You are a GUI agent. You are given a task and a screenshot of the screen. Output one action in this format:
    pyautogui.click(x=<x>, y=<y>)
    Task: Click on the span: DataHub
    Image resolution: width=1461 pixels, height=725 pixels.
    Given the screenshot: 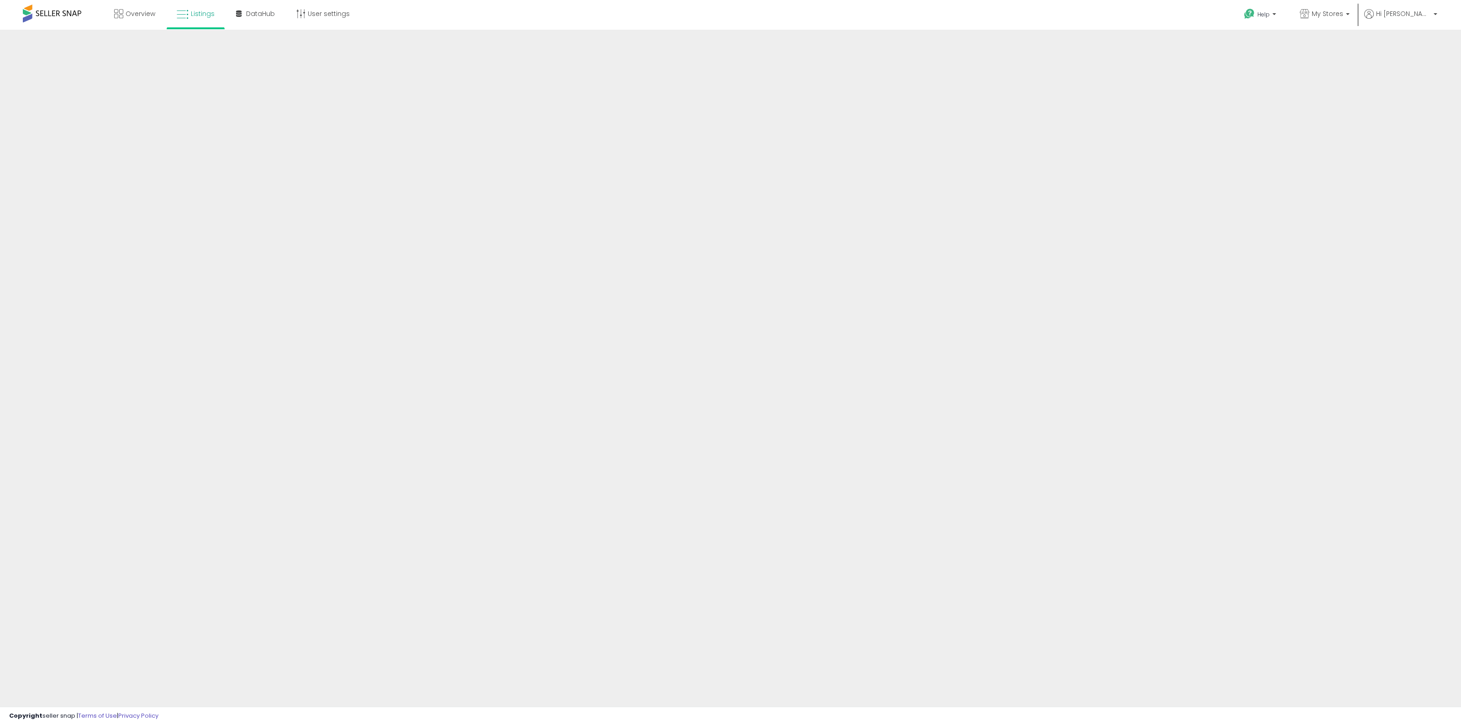 What is the action you would take?
    pyautogui.click(x=260, y=14)
    